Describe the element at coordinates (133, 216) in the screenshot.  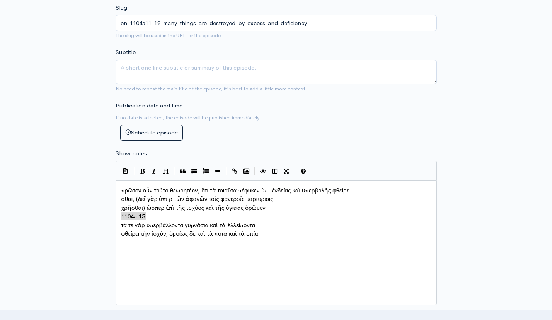
I see `span: 1104a.15` at that location.